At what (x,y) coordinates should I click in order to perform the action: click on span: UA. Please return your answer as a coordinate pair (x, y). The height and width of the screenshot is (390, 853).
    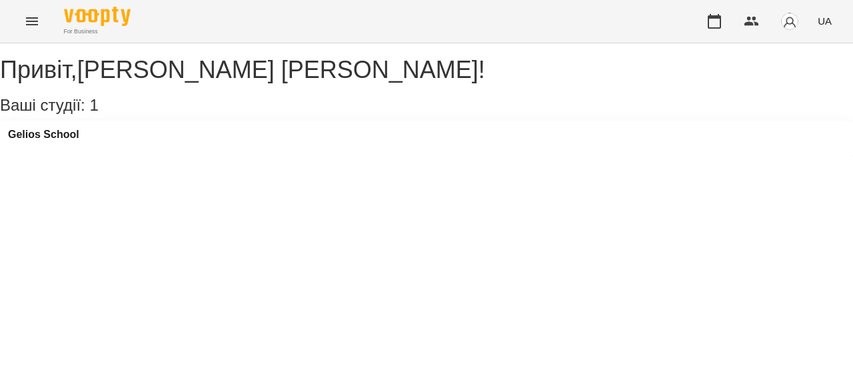
    Looking at the image, I should click on (824, 21).